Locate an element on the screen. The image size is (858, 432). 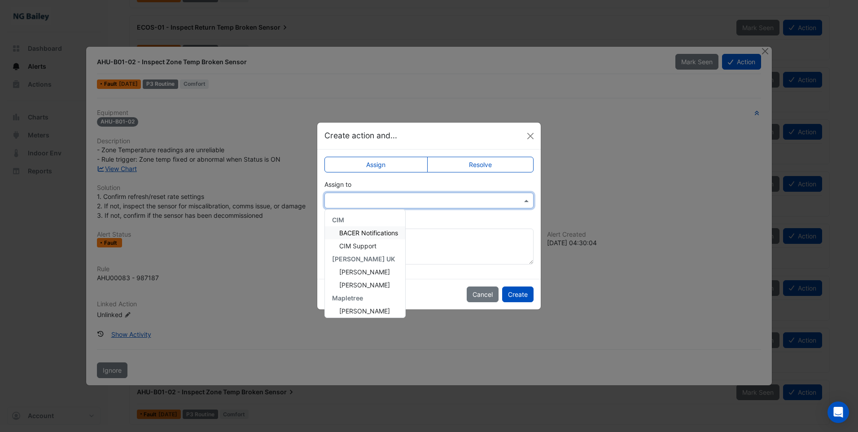
h5: Create action and... is located at coordinates (361, 135).